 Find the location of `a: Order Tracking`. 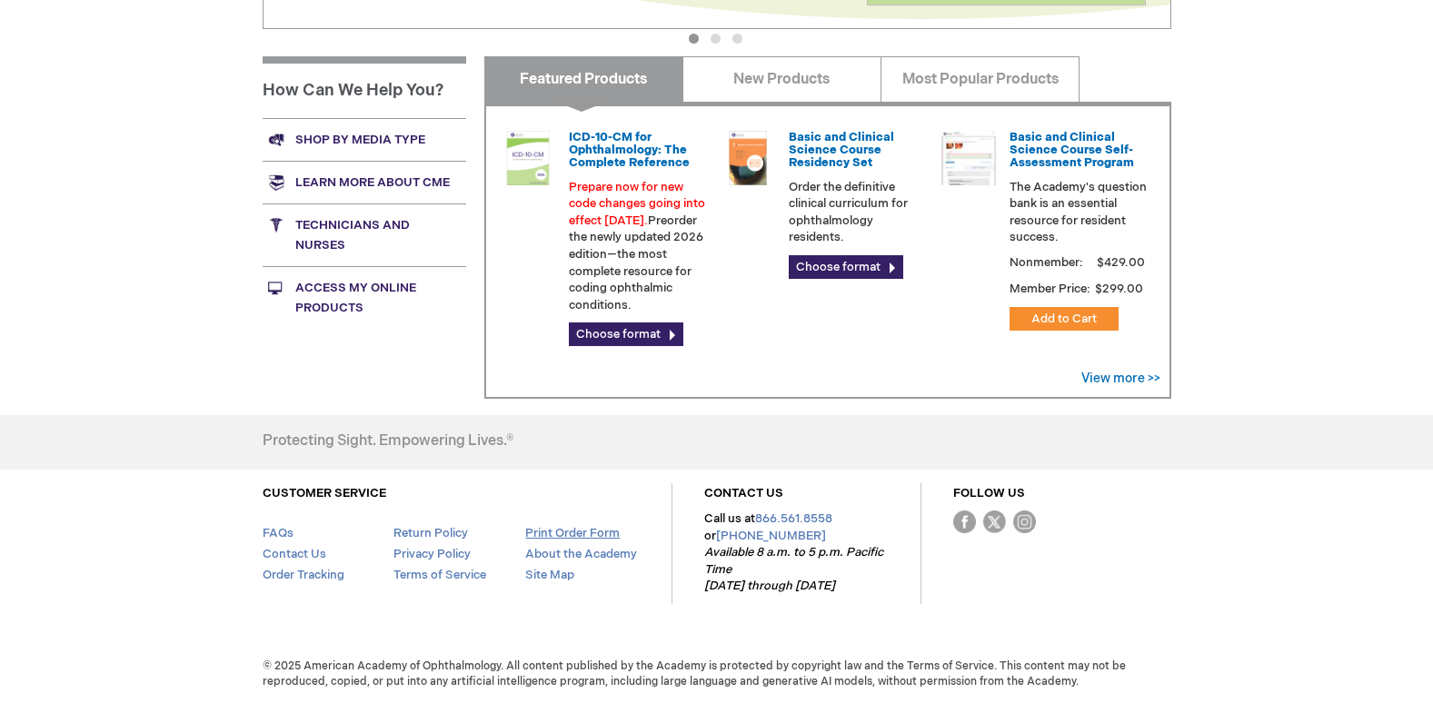

a: Order Tracking is located at coordinates (303, 575).